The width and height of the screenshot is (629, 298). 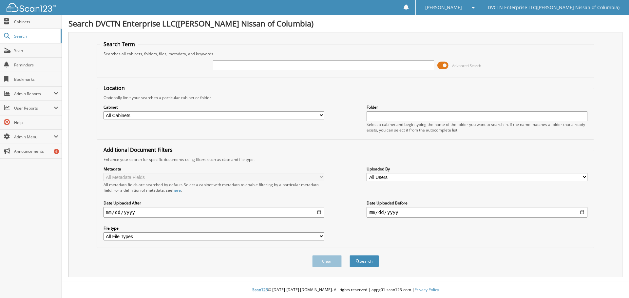 I want to click on label: Date Uploaded After, so click(x=214, y=203).